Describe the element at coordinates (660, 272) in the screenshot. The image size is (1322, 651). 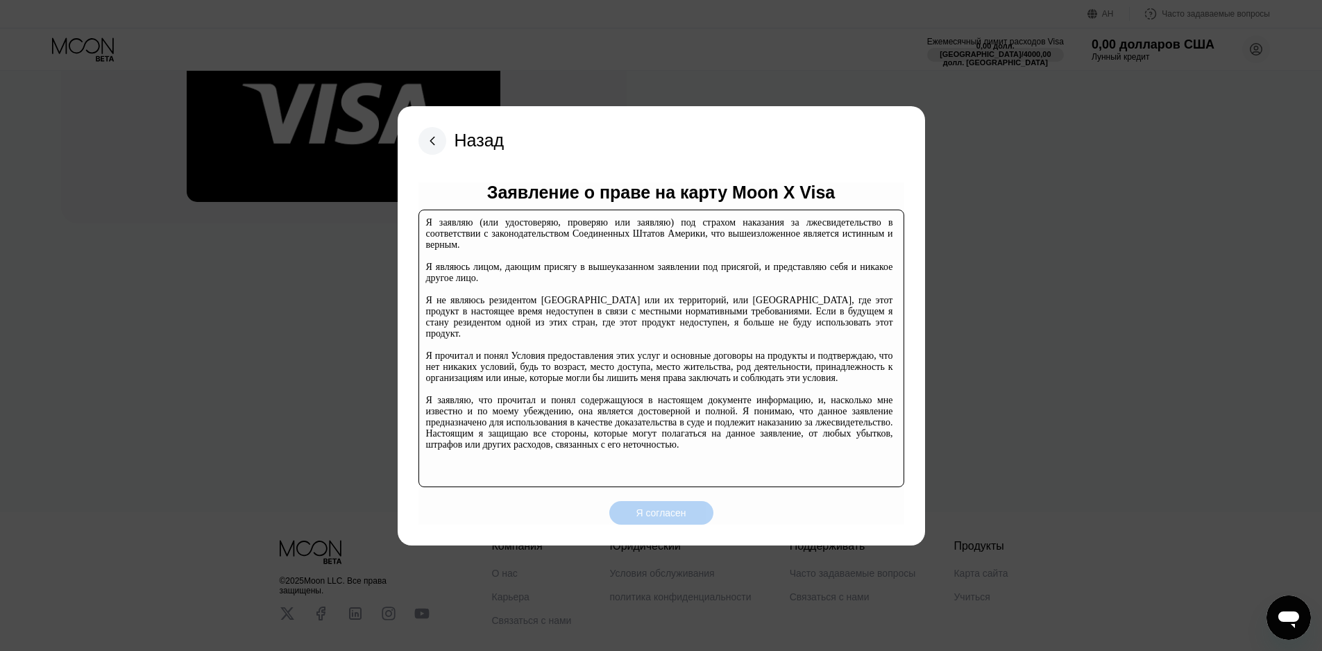
I see `font: Я являюсь лицом, дающим присягу в вышеуказанном заявлении под присягой, и представляю себя и ника...` at that location.